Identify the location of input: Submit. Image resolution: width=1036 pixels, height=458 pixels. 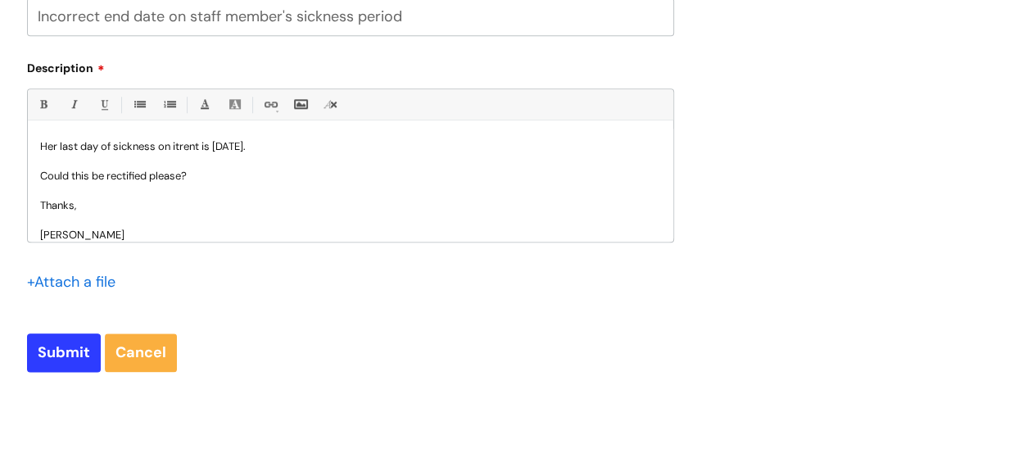
(64, 352).